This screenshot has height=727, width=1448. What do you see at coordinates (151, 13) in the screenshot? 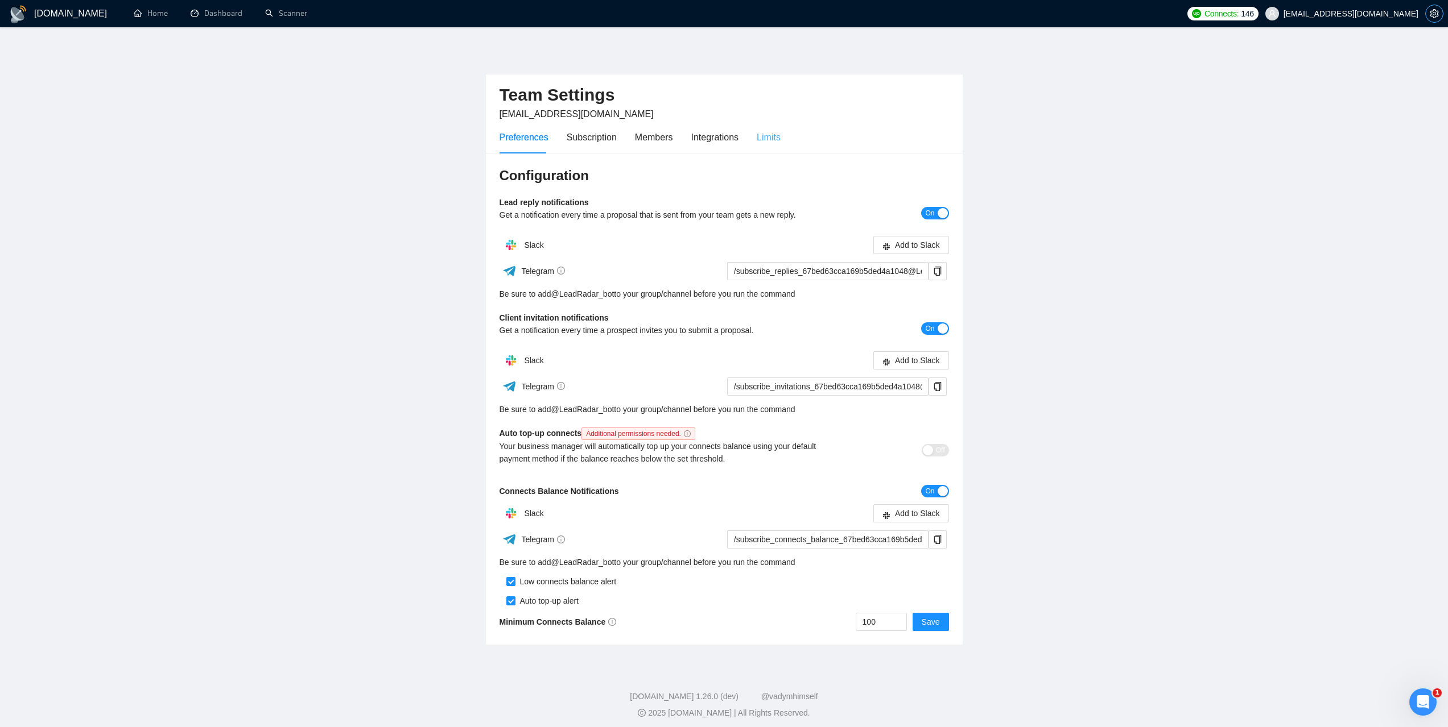
I see `a: homeHome` at bounding box center [151, 13].